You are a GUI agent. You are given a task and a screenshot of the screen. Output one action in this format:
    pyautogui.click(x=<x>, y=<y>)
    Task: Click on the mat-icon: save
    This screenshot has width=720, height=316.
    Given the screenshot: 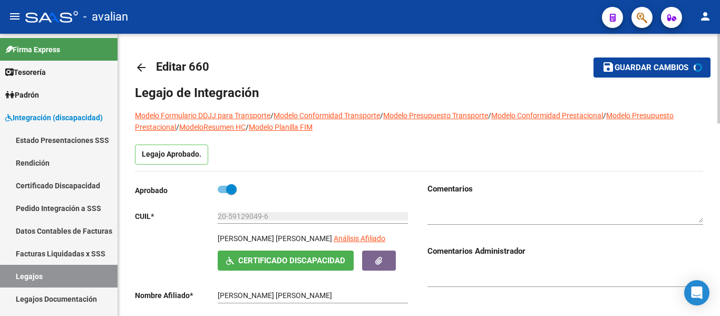 What is the action you would take?
    pyautogui.click(x=608, y=67)
    